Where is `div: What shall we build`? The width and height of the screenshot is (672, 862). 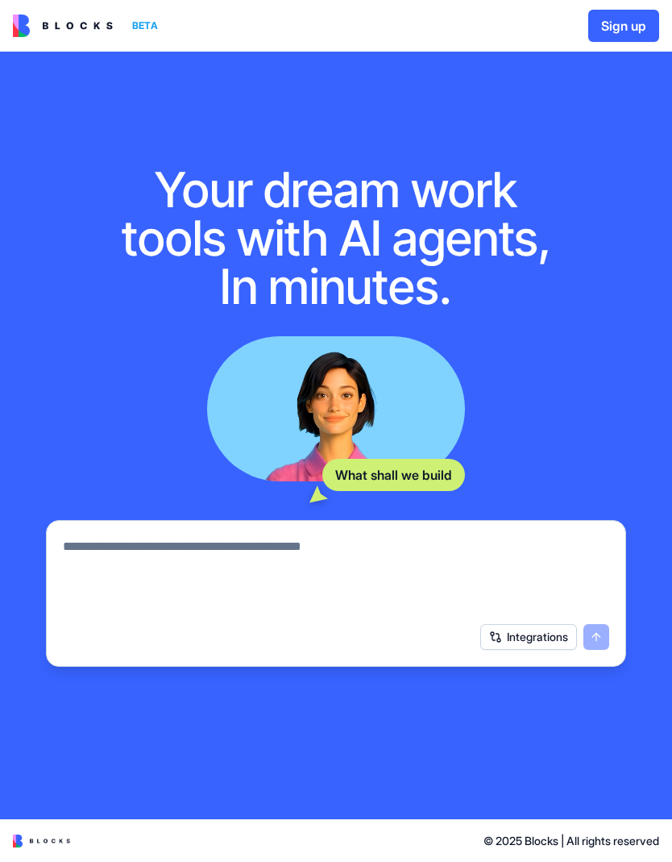
div: What shall we build is located at coordinates (393, 475).